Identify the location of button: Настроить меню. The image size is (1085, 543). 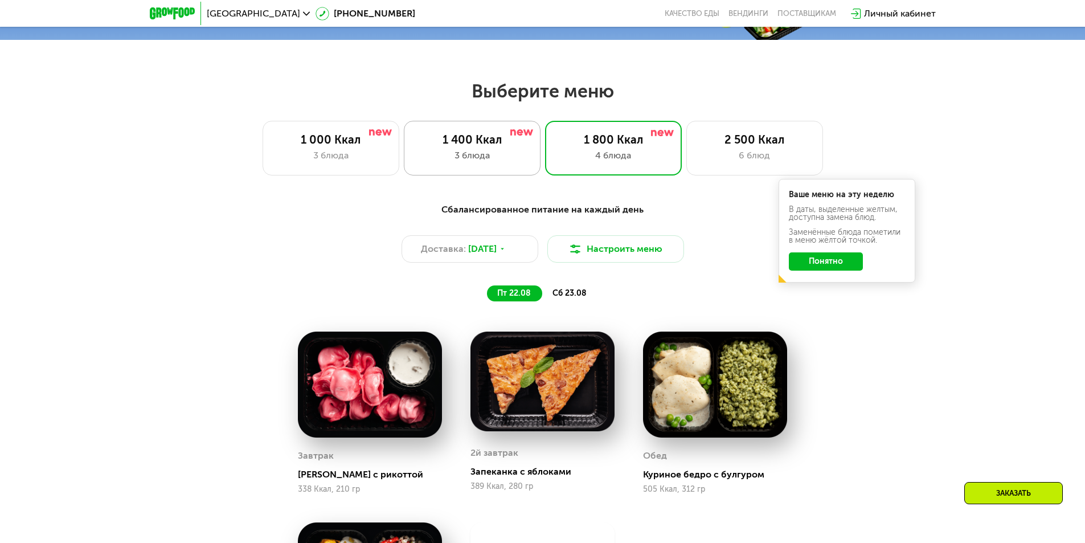
(616, 249).